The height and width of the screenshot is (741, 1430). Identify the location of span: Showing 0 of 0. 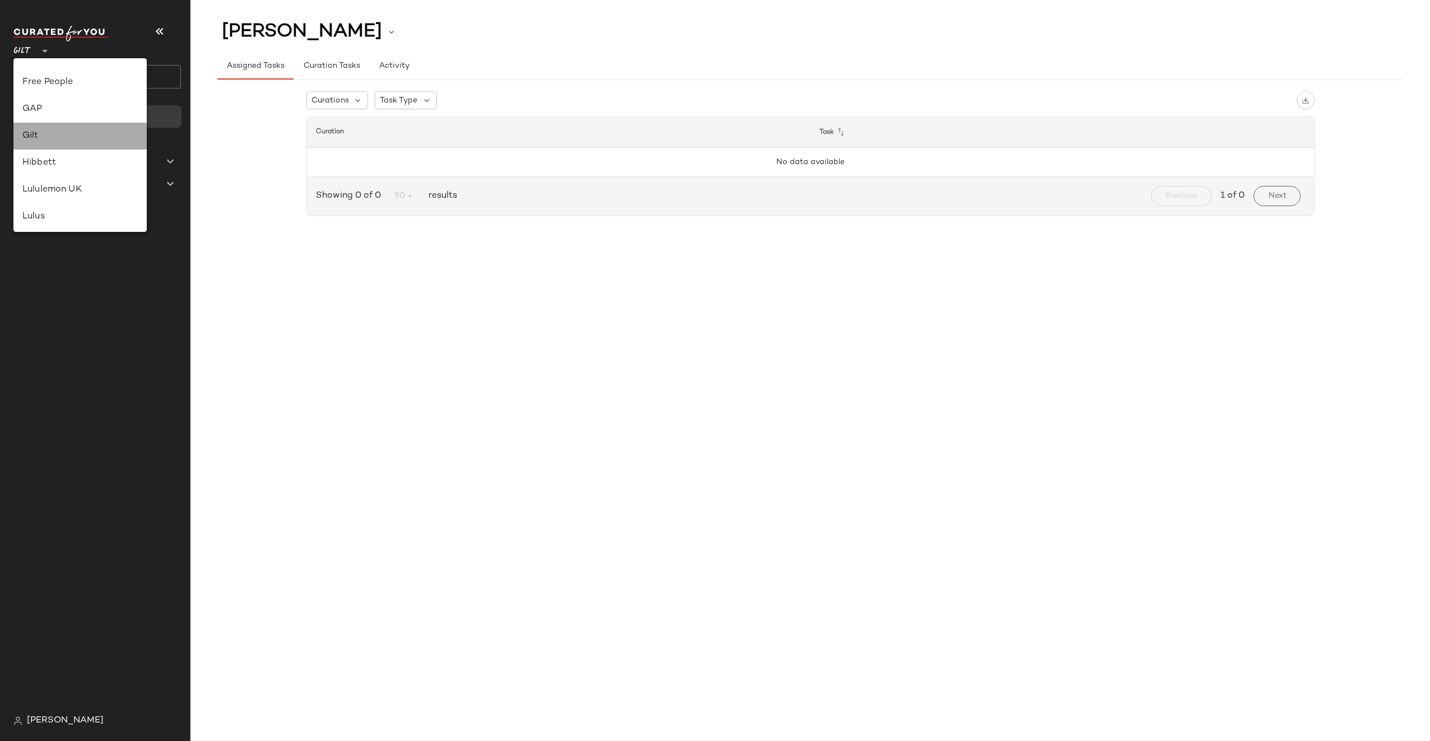
(351, 196).